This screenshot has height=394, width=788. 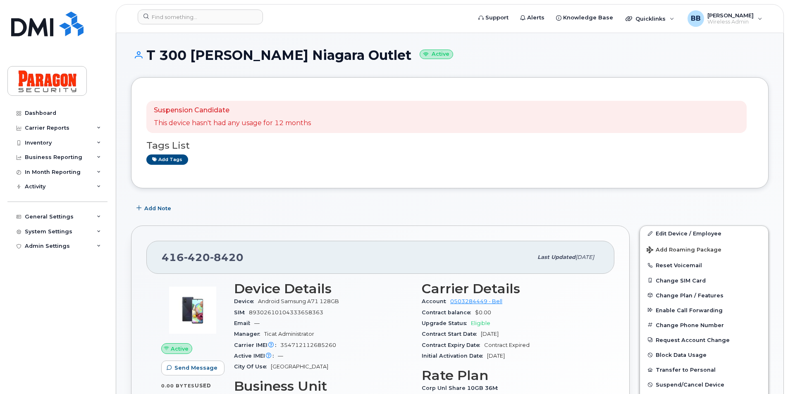 What do you see at coordinates (232, 123) in the screenshot?
I see `p: This device hasn't had any usage for 12 months` at bounding box center [232, 123].